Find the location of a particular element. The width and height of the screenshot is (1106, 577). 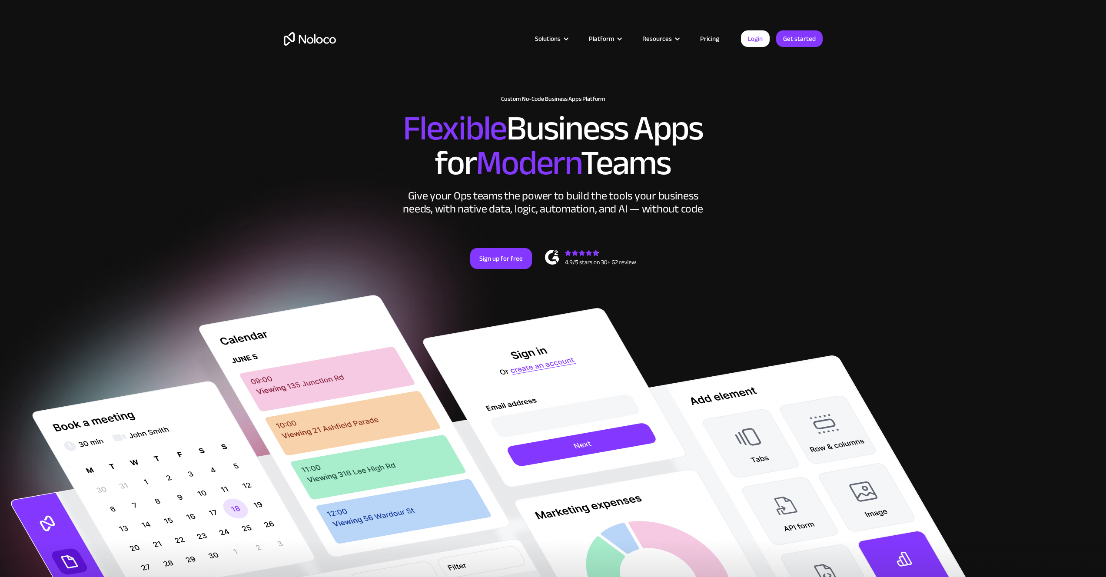

div: Give your Ops teams the power to build the tools your business needs, with native data, logic, au... is located at coordinates (553, 203).